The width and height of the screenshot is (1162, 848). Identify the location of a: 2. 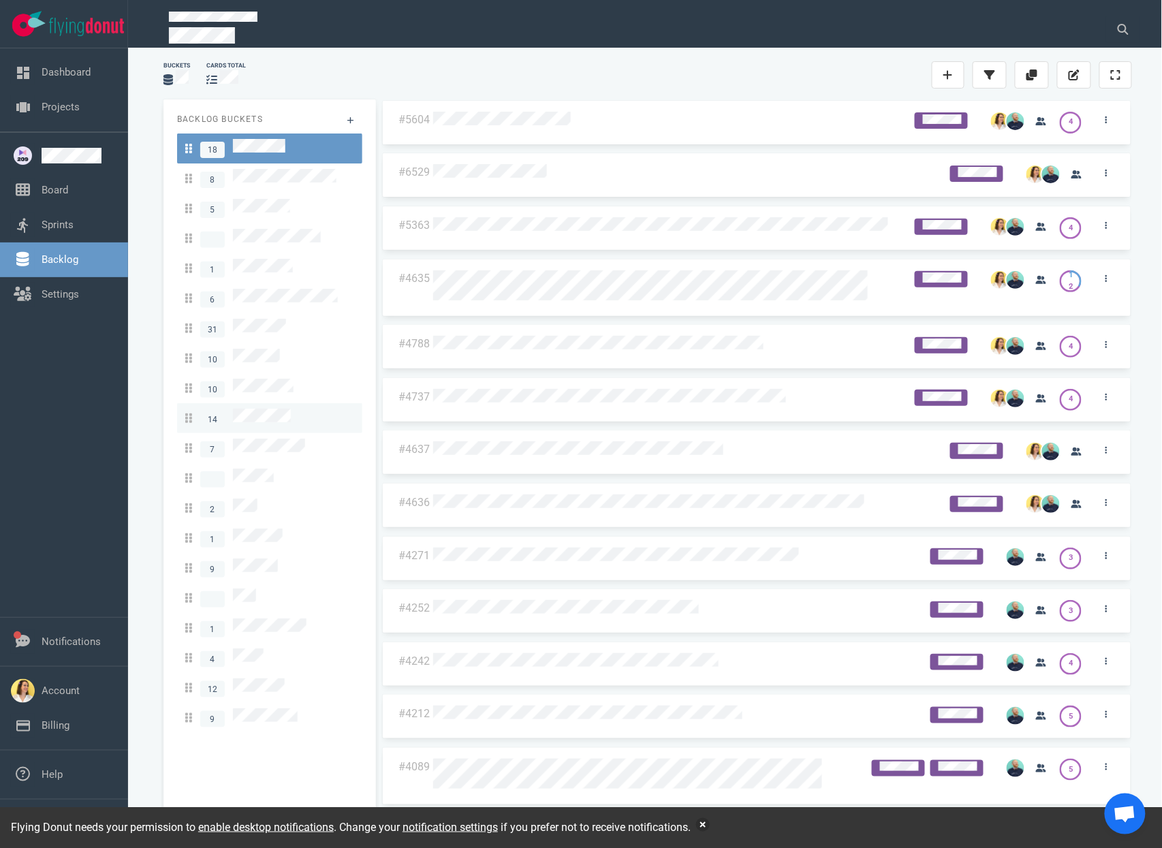
(270, 508).